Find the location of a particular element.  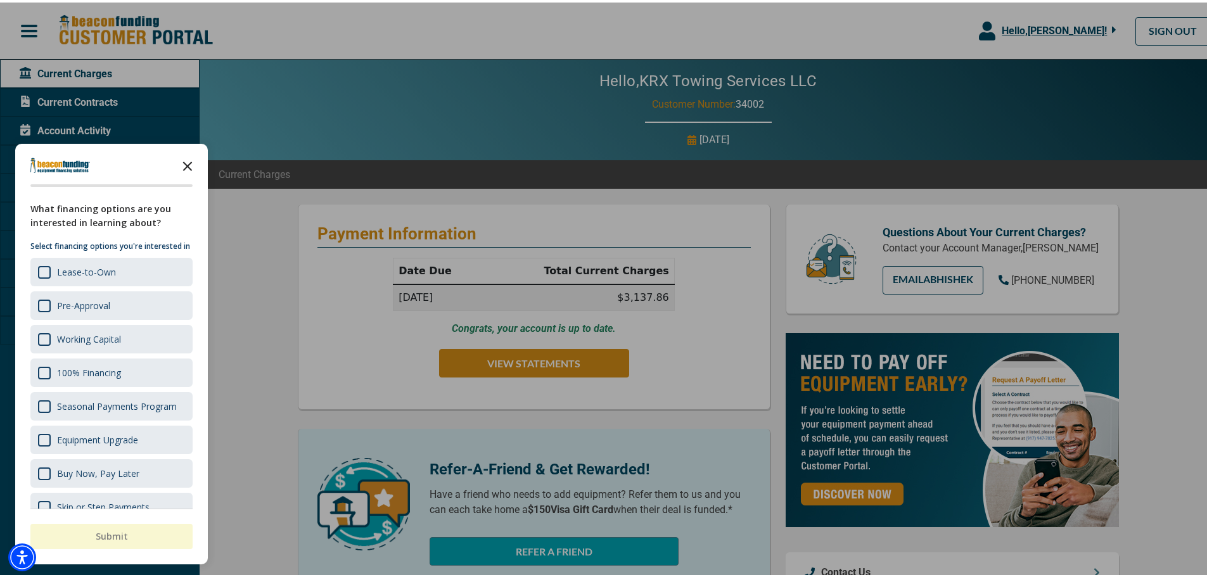

button: Close the survey is located at coordinates (187, 163).